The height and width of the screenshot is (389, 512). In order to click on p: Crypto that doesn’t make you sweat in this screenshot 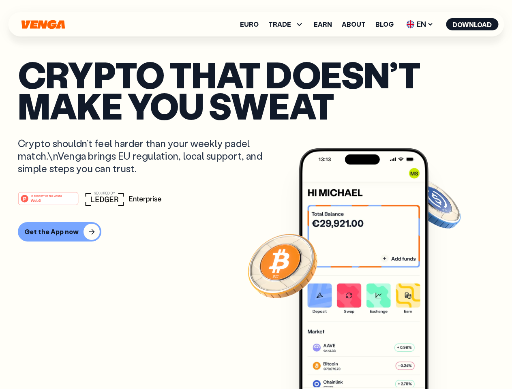, I will do `click(256, 90)`.